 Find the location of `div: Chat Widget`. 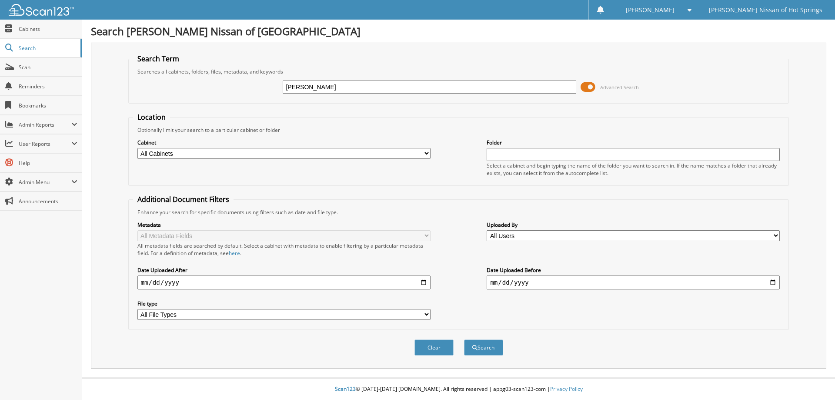

div: Chat Widget is located at coordinates (814, 379).